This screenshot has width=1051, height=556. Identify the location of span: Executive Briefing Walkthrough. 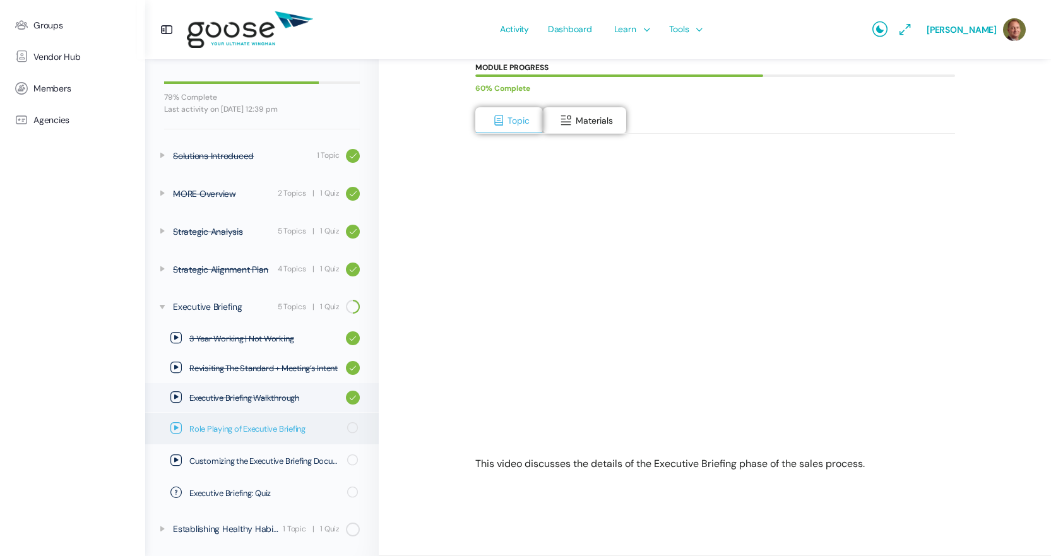
(264, 398).